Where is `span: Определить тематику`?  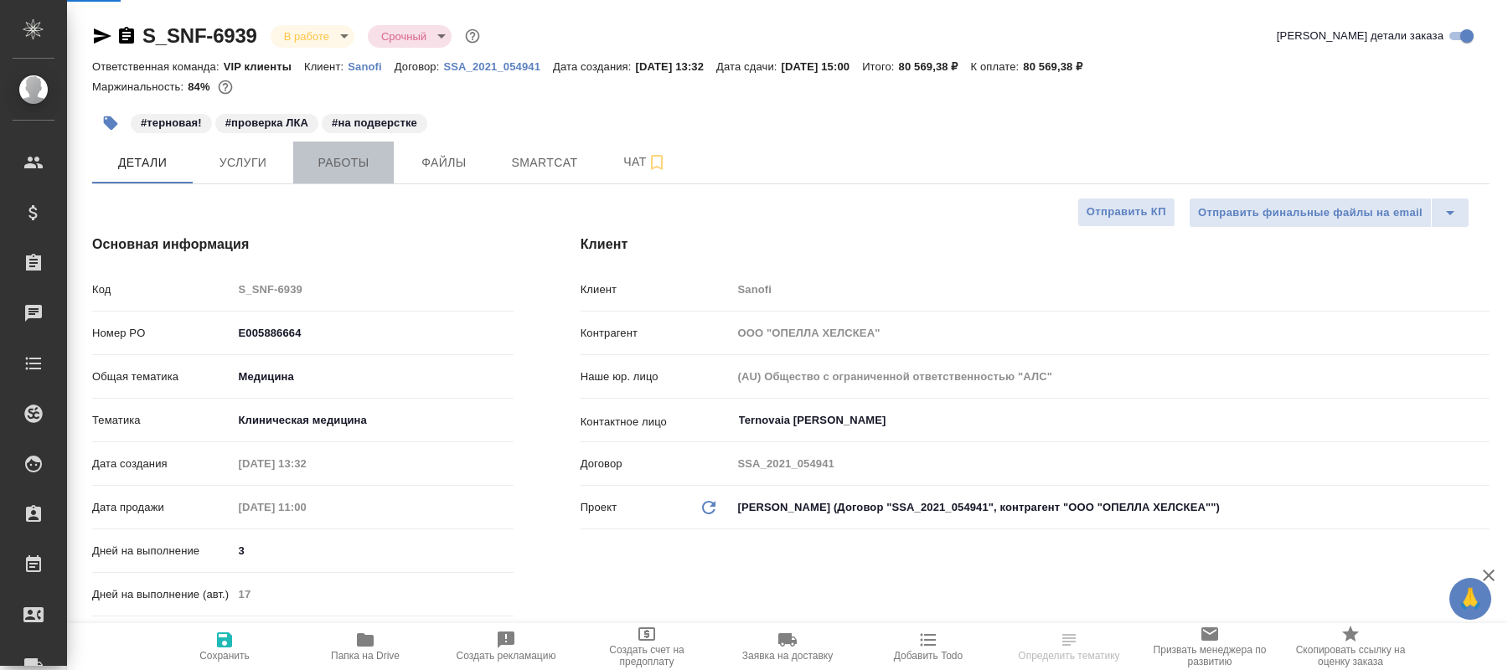 span: Определить тематику is located at coordinates (1068, 656).